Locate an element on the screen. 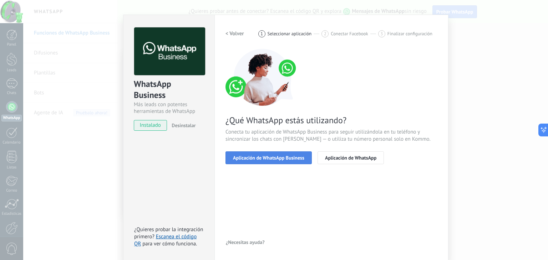  img: connect number is located at coordinates (263, 77).